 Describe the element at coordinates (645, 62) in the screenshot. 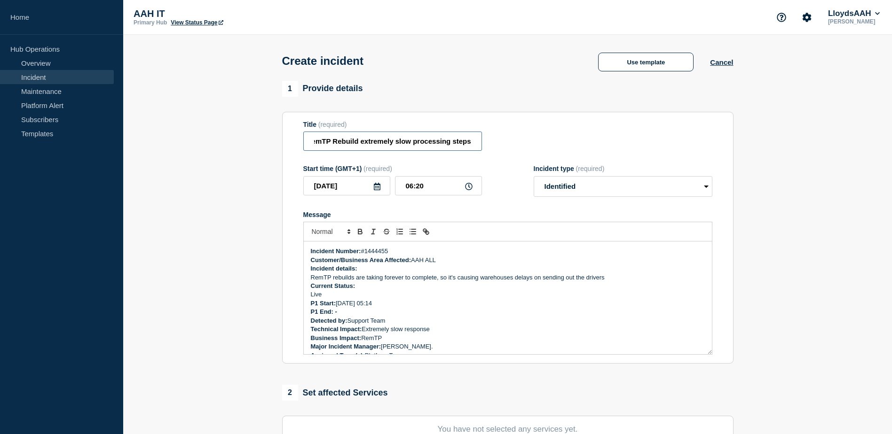

I see `button: Use template` at that location.